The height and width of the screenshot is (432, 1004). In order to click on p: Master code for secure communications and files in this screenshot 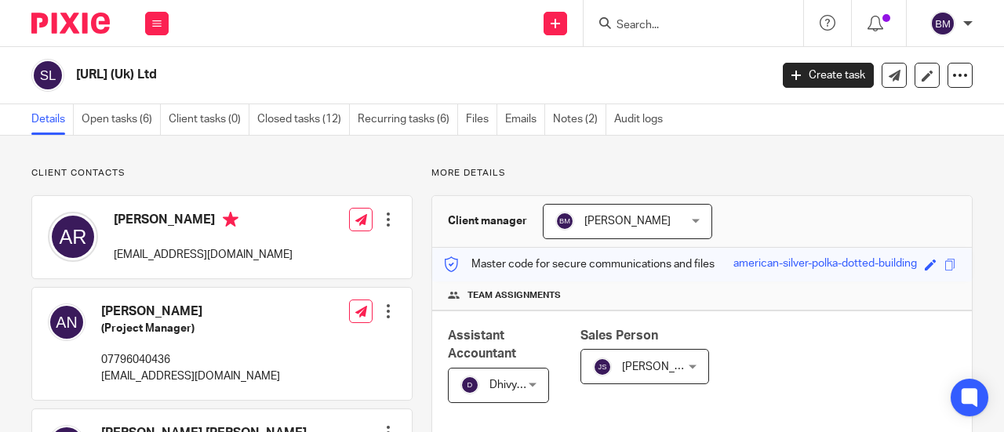, I will do `click(579, 264)`.